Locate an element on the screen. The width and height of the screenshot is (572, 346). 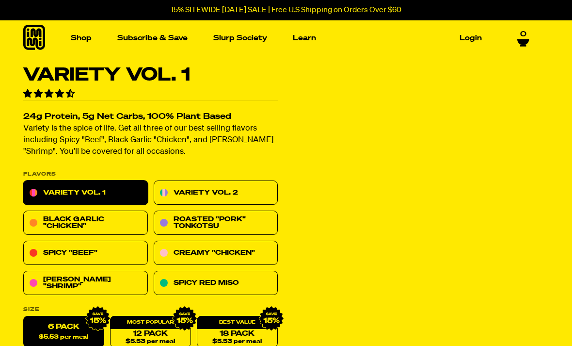
a: Shop is located at coordinates (81, 38).